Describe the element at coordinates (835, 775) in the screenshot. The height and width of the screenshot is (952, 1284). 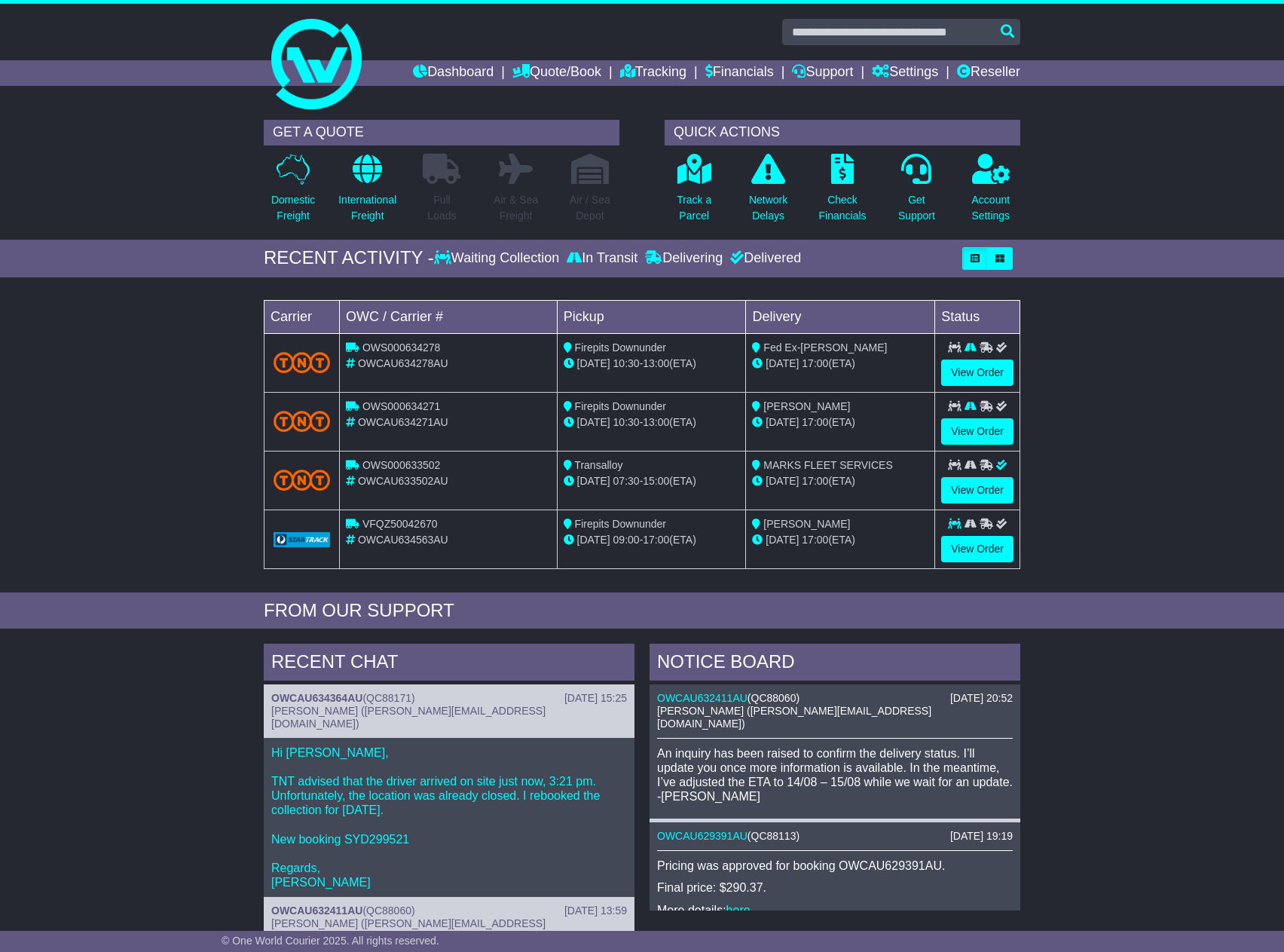
I see `p: An inquiry has been raised to confirm the delivery status. I’ll update you once more information ...` at that location.